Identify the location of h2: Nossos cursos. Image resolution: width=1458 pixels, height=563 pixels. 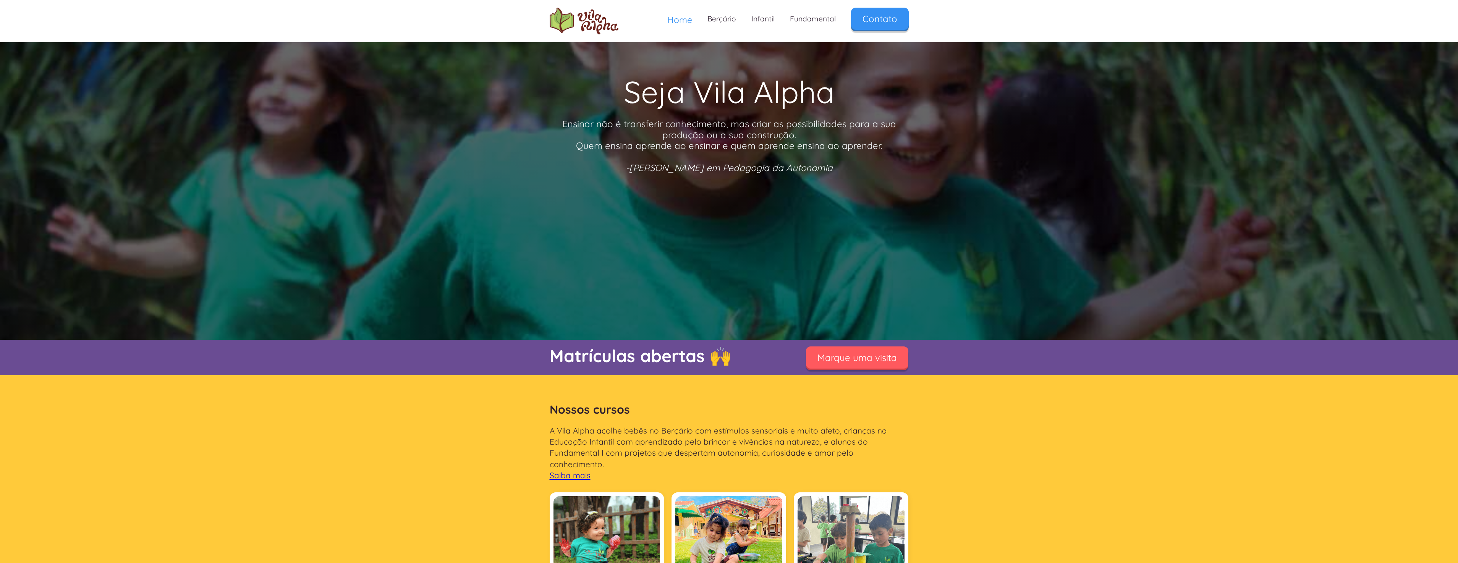
(729, 409).